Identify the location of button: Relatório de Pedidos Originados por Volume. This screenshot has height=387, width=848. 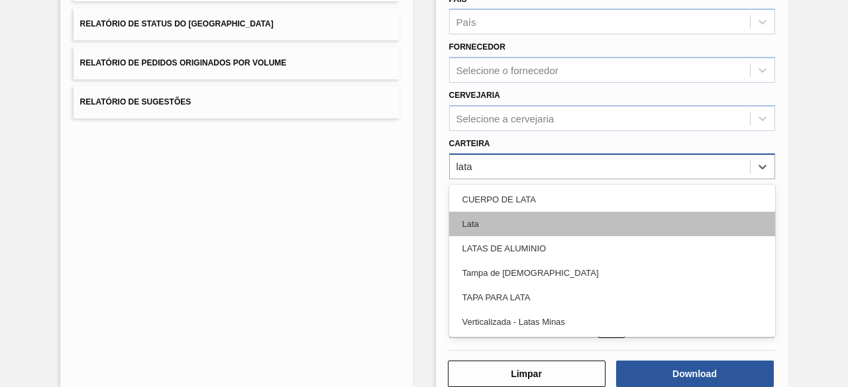
(236, 63).